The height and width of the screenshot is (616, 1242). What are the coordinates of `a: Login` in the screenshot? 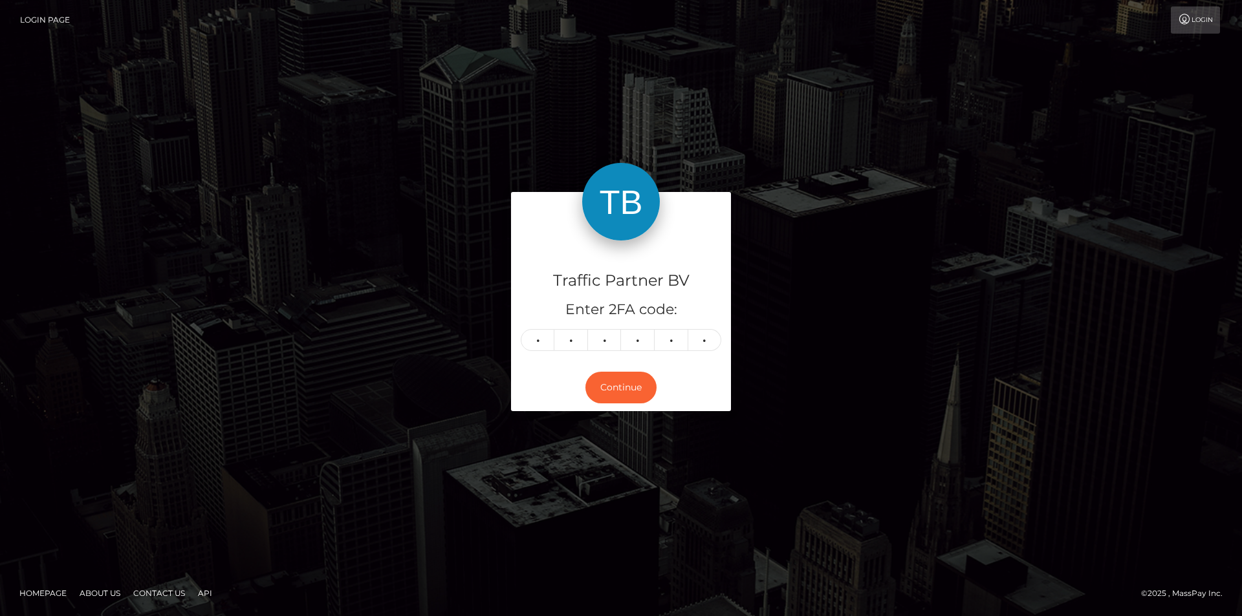 It's located at (1195, 20).